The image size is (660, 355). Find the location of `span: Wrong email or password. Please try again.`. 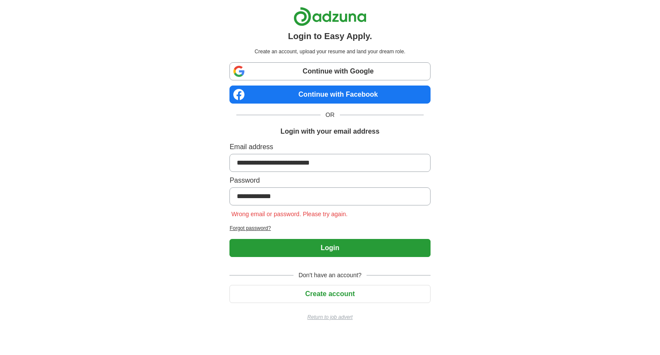

span: Wrong email or password. Please try again. is located at coordinates (289, 214).